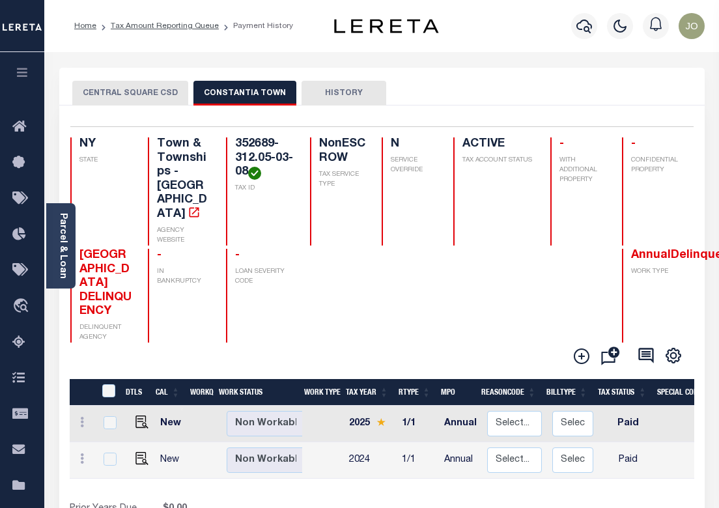  Describe the element at coordinates (245, 93) in the screenshot. I see `button: CONSTANTIA TOWN` at that location.